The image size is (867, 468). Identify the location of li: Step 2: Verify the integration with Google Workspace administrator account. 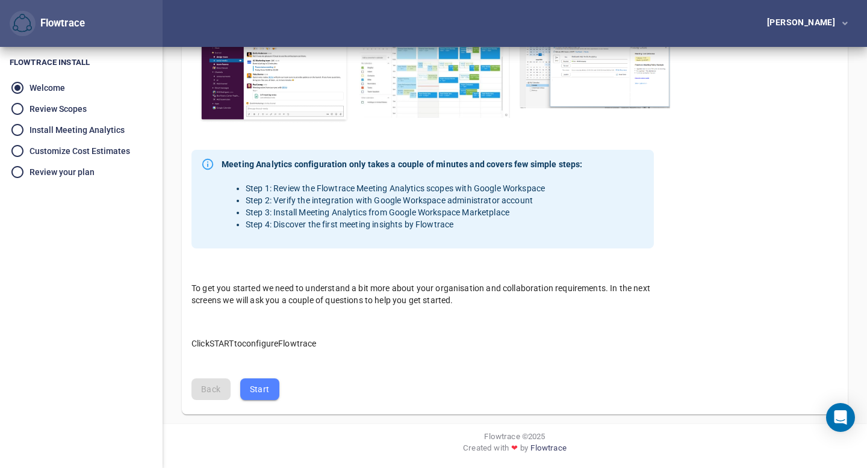
(414, 200).